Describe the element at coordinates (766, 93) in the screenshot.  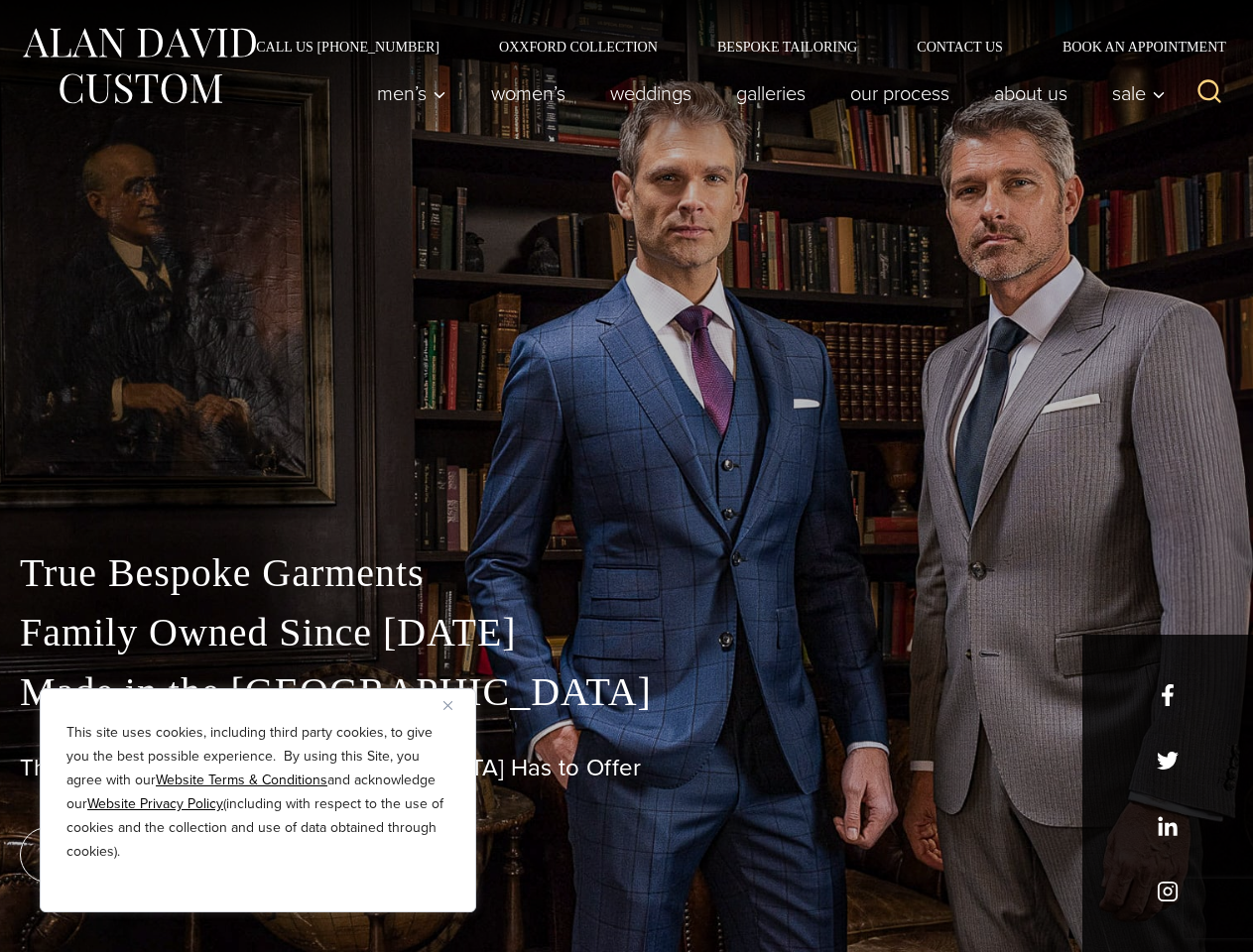
I see `nav: Primary Navigation` at that location.